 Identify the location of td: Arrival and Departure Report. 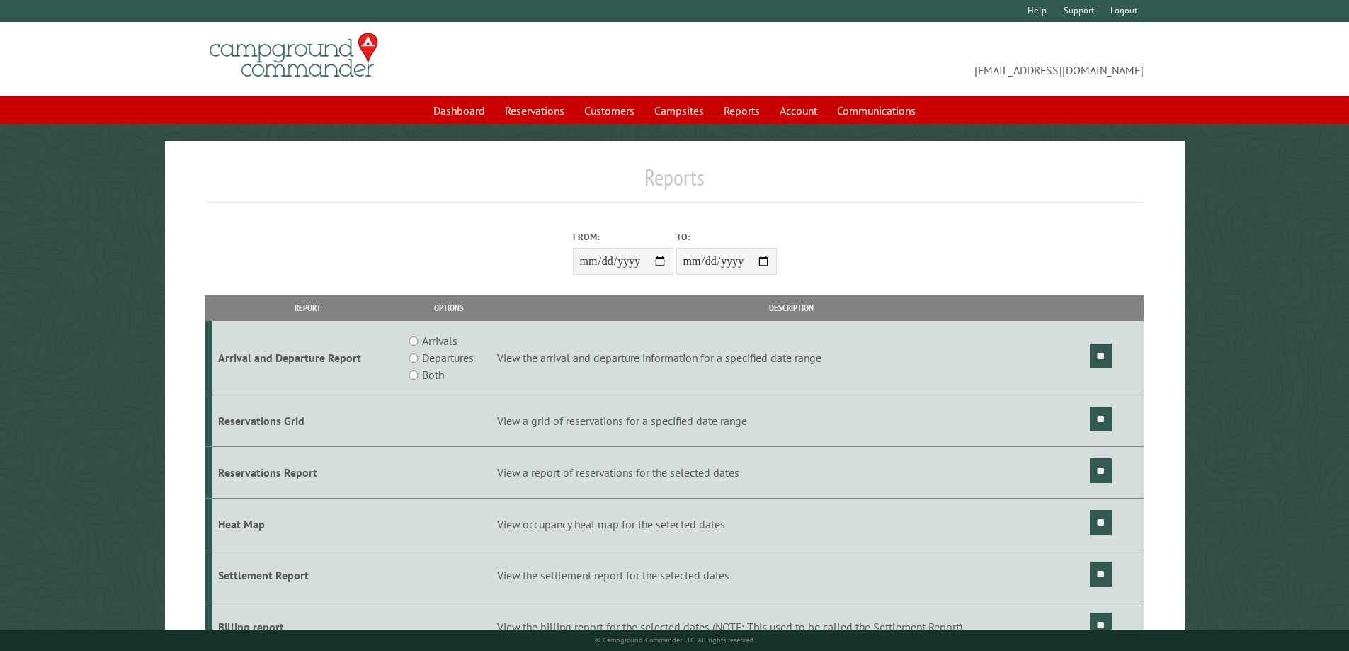
(307, 358).